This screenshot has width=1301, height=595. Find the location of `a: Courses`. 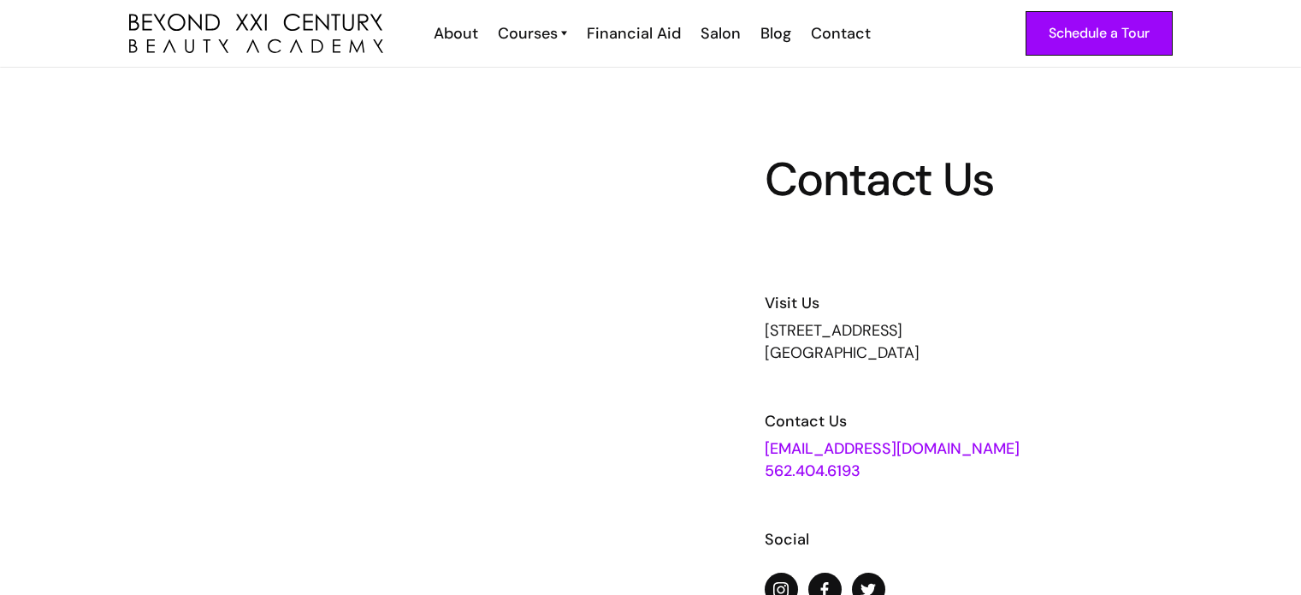

a: Courses is located at coordinates (532, 33).